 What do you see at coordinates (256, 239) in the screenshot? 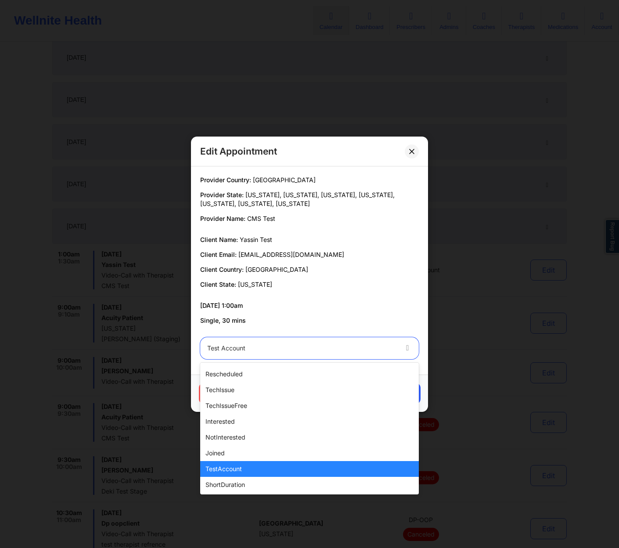
I see `span: Yassin Test` at bounding box center [256, 239].